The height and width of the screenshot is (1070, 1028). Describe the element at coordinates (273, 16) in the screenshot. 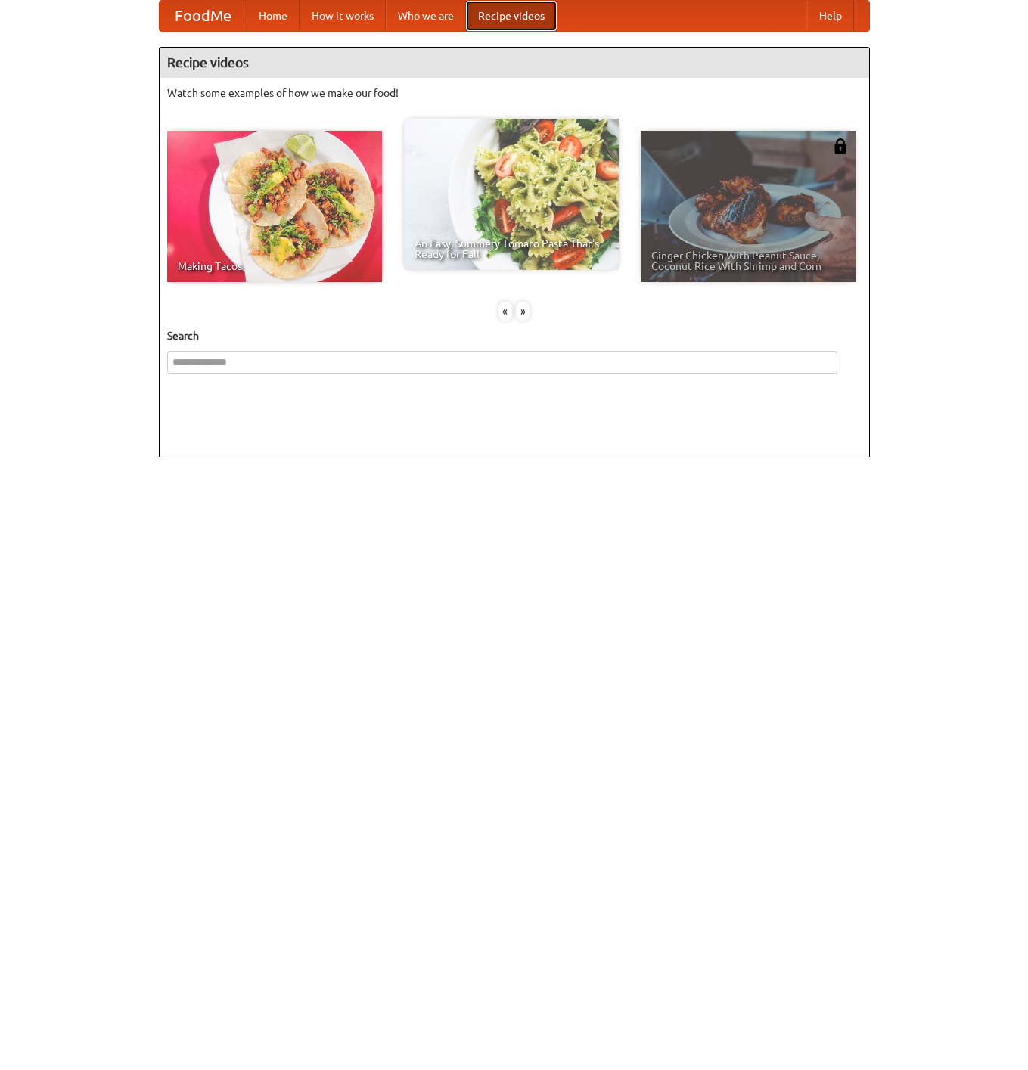

I see `a: Home` at that location.